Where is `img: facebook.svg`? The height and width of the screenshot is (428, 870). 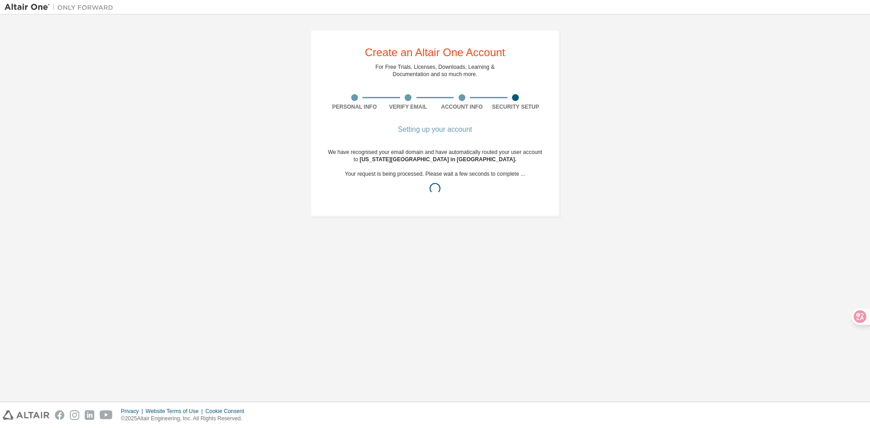
img: facebook.svg is located at coordinates (59, 415).